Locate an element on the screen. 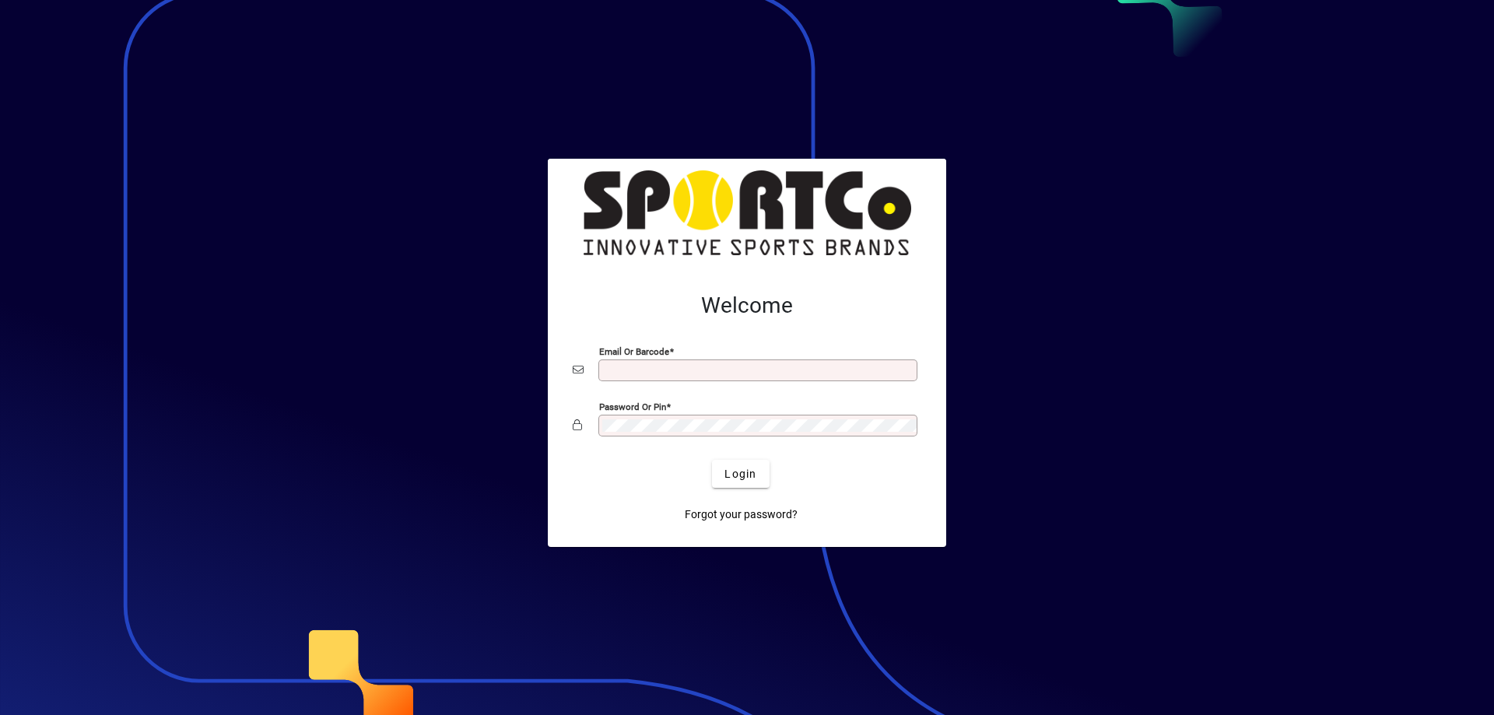 The height and width of the screenshot is (715, 1494). mat-label: Email or Barcode is located at coordinates (634, 352).